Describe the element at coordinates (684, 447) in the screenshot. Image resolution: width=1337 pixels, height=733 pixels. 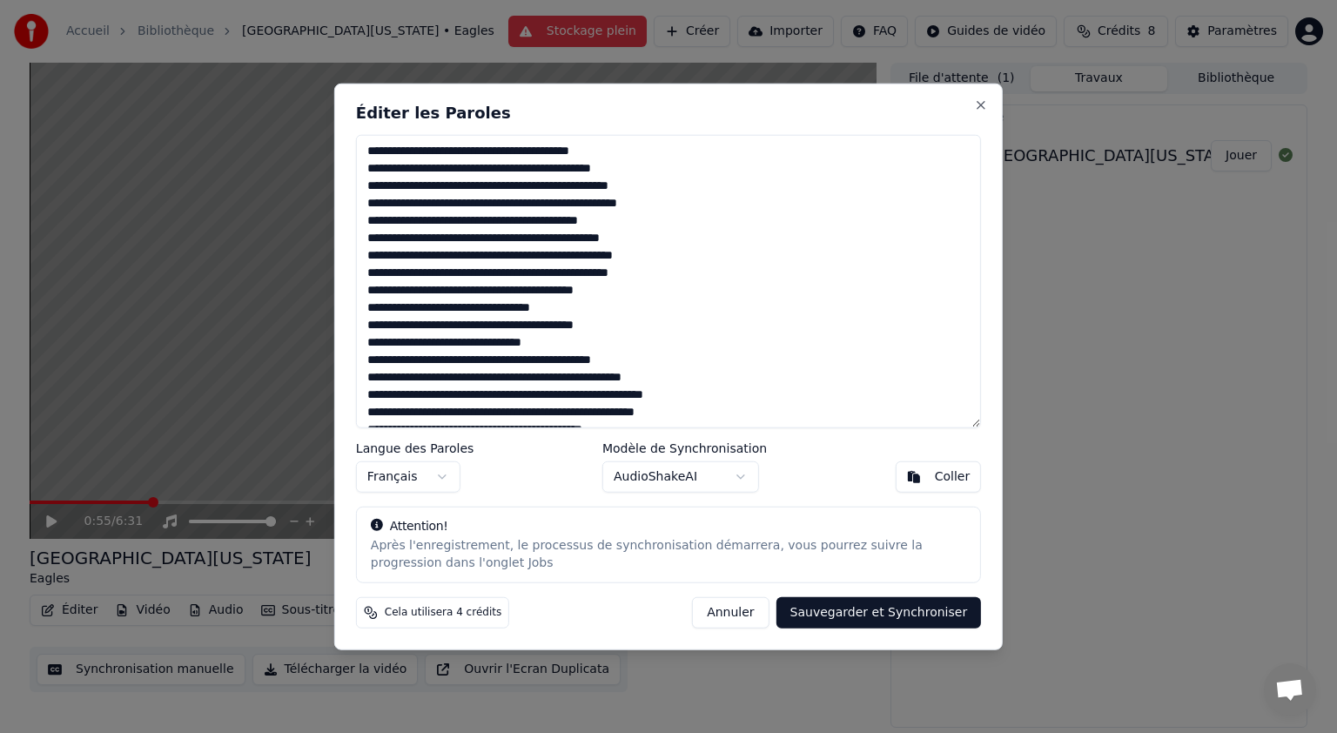
I see `label: Modèle de Synchronisation` at that location.